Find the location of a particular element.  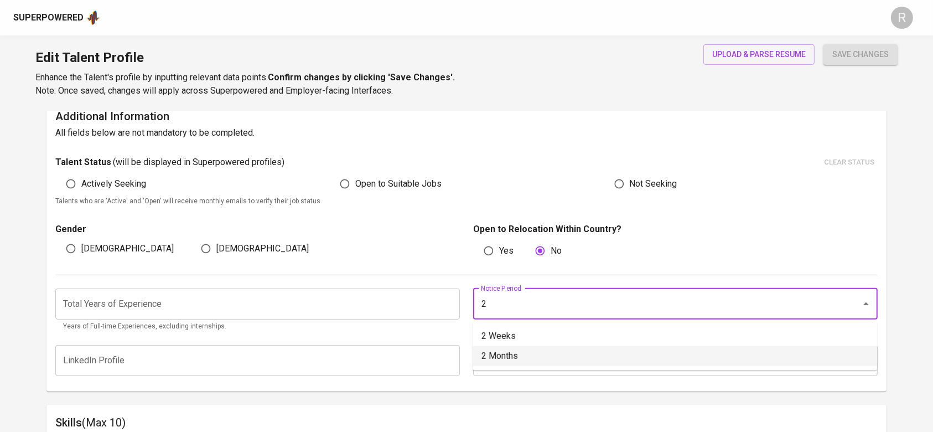

div: Superpowered is located at coordinates (48, 18).